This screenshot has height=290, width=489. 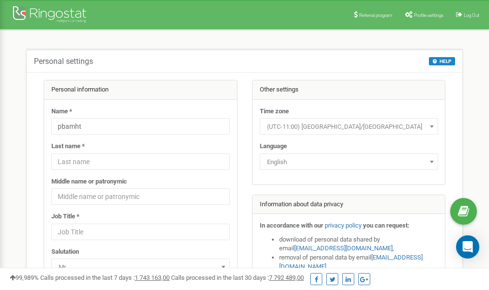 I want to click on span: Referral program, so click(x=376, y=15).